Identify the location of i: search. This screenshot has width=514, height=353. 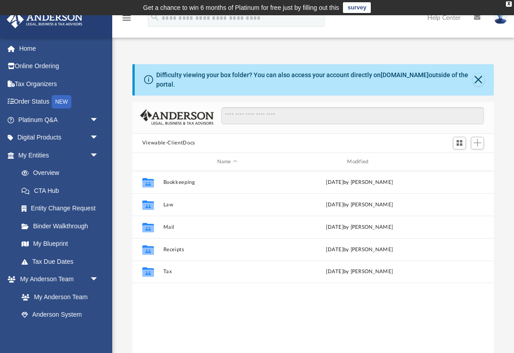
(155, 17).